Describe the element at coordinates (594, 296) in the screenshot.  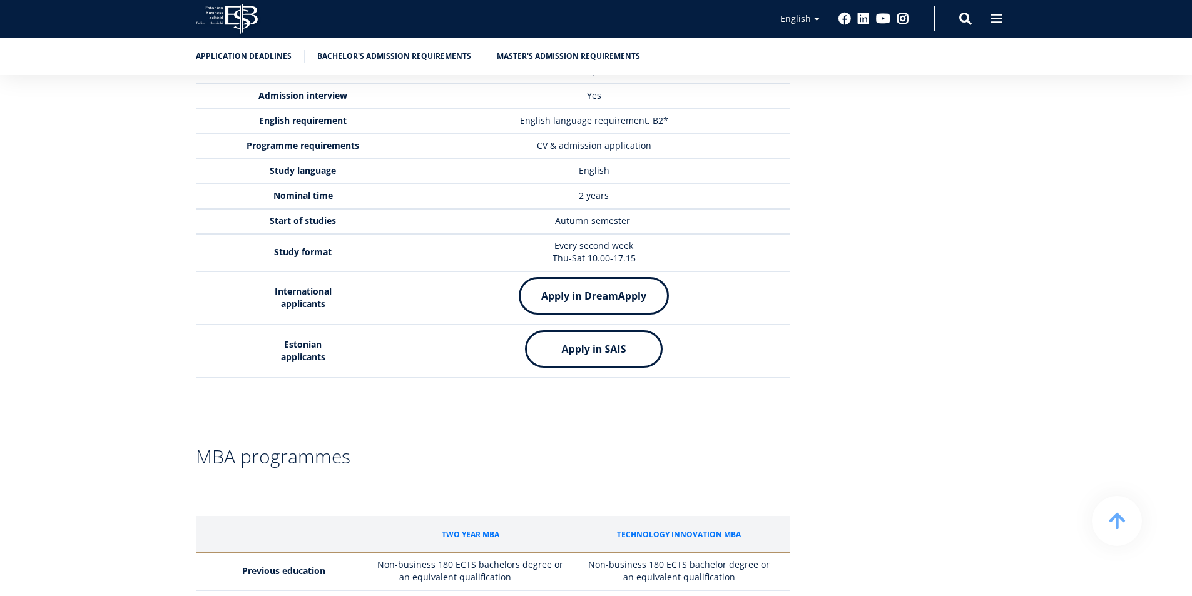
I see `img: Apply in DreamApply` at that location.